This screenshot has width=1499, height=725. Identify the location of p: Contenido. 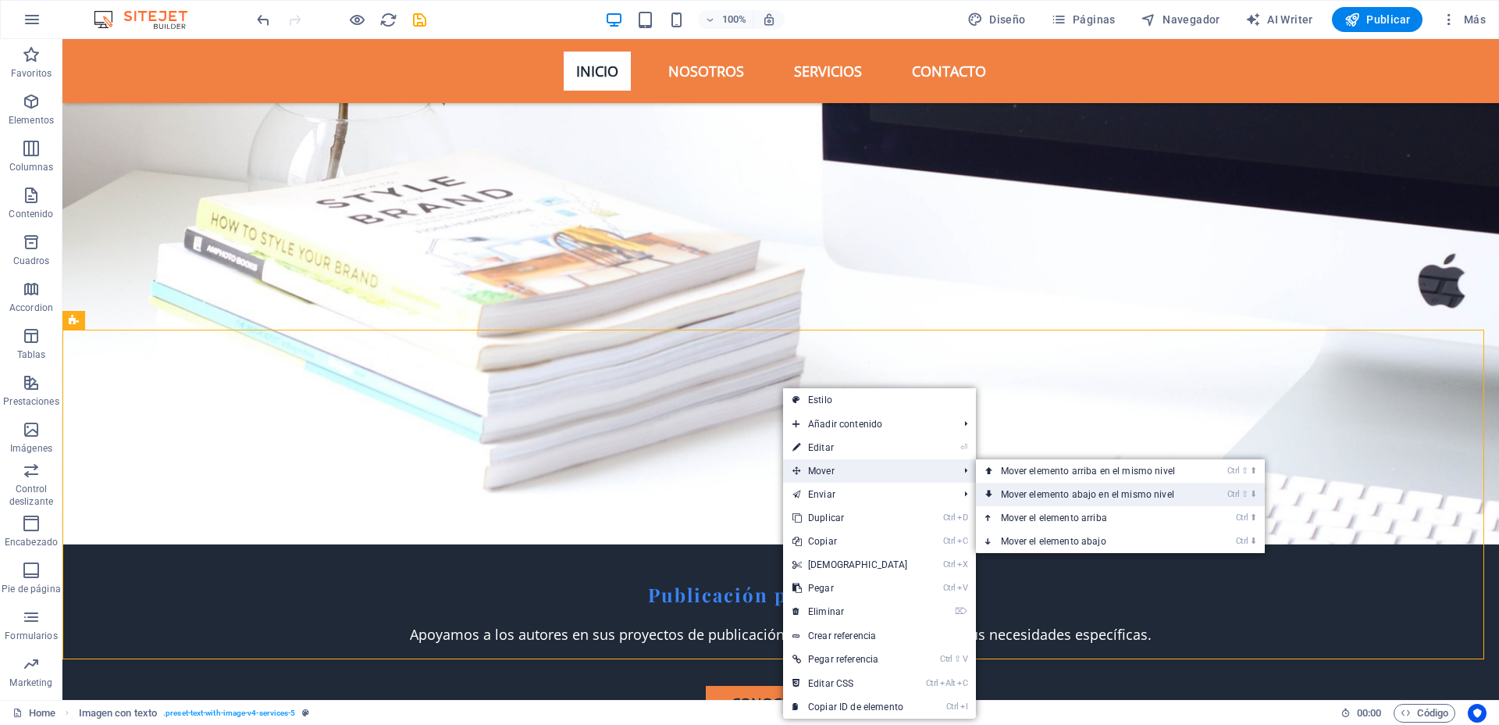
(30, 214).